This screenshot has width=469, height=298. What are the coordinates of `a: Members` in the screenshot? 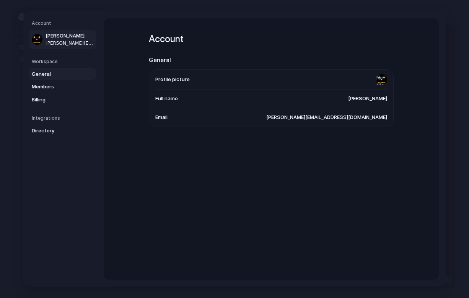 It's located at (63, 87).